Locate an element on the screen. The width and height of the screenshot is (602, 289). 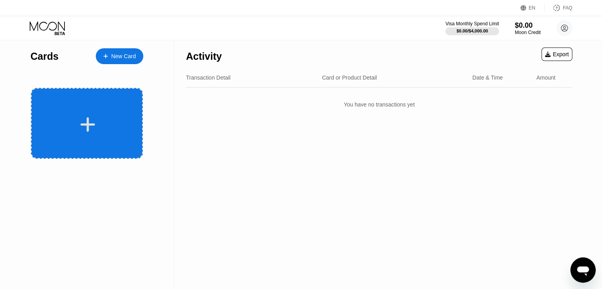
div: $0.00Moon Credit is located at coordinates (527, 28).